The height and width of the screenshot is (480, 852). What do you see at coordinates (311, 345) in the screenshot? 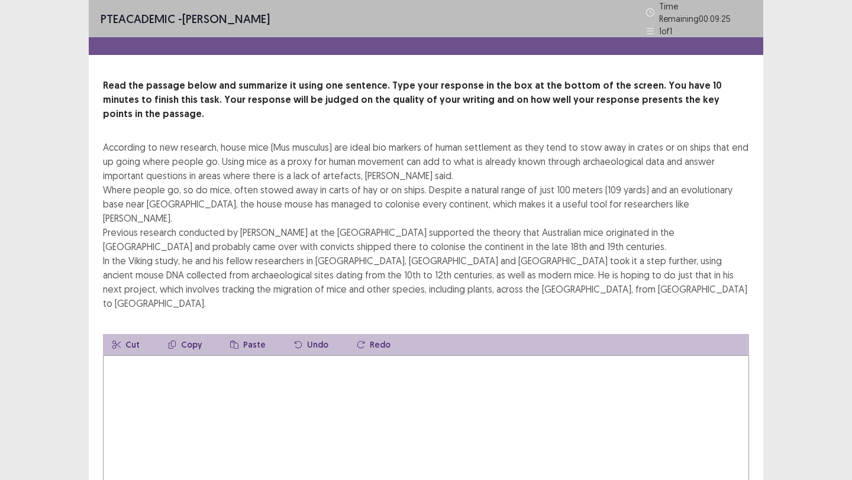
I see `button: Undo` at bounding box center [311, 345].